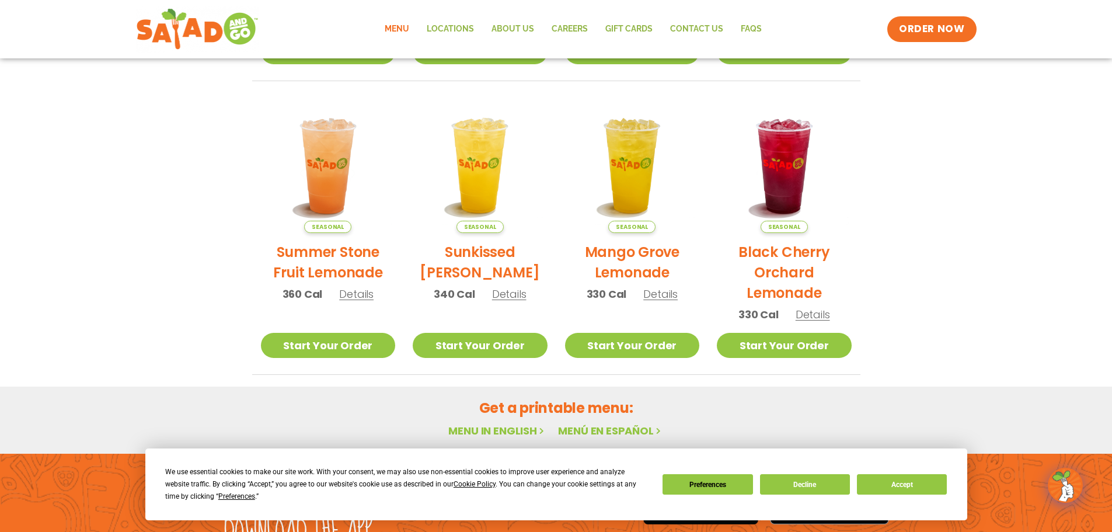  Describe the element at coordinates (556, 408) in the screenshot. I see `h2: Get a printable menu:` at that location.